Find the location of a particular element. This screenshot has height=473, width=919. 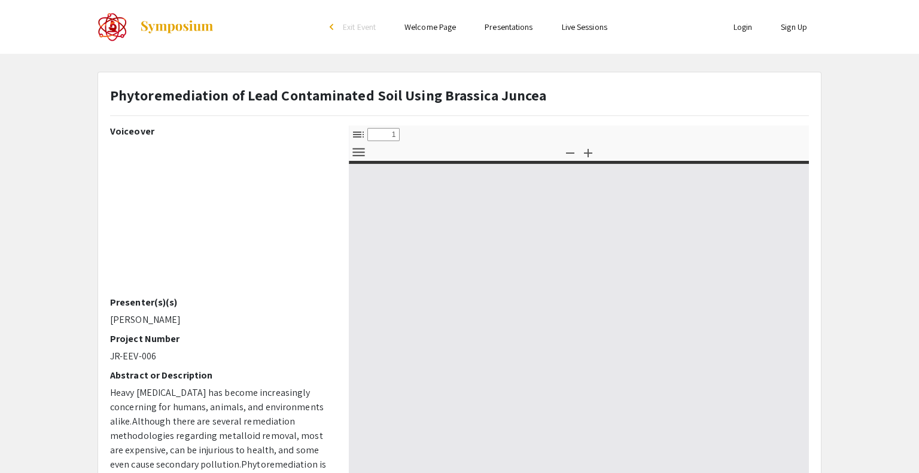

a: Login is located at coordinates (743, 27).